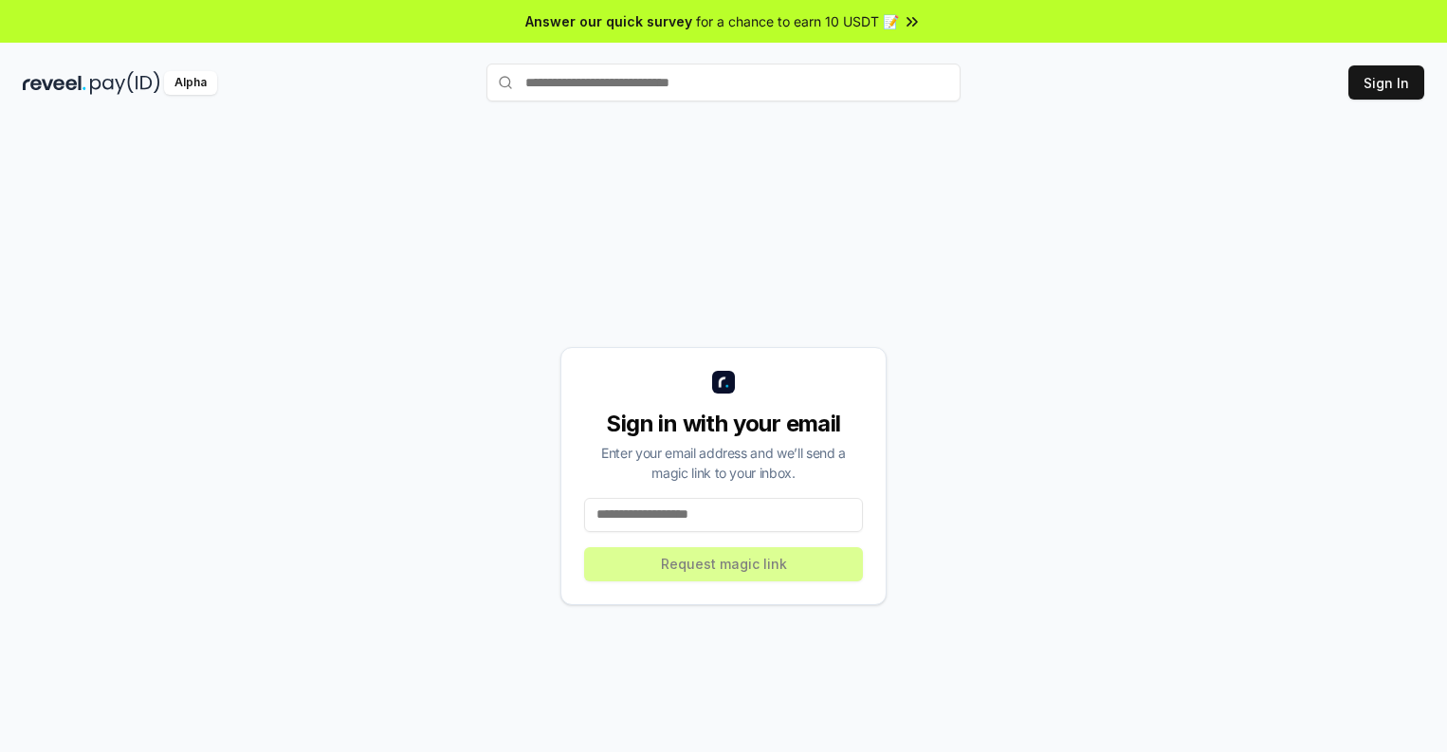  What do you see at coordinates (54, 83) in the screenshot?
I see `img: reveel_dark` at bounding box center [54, 83].